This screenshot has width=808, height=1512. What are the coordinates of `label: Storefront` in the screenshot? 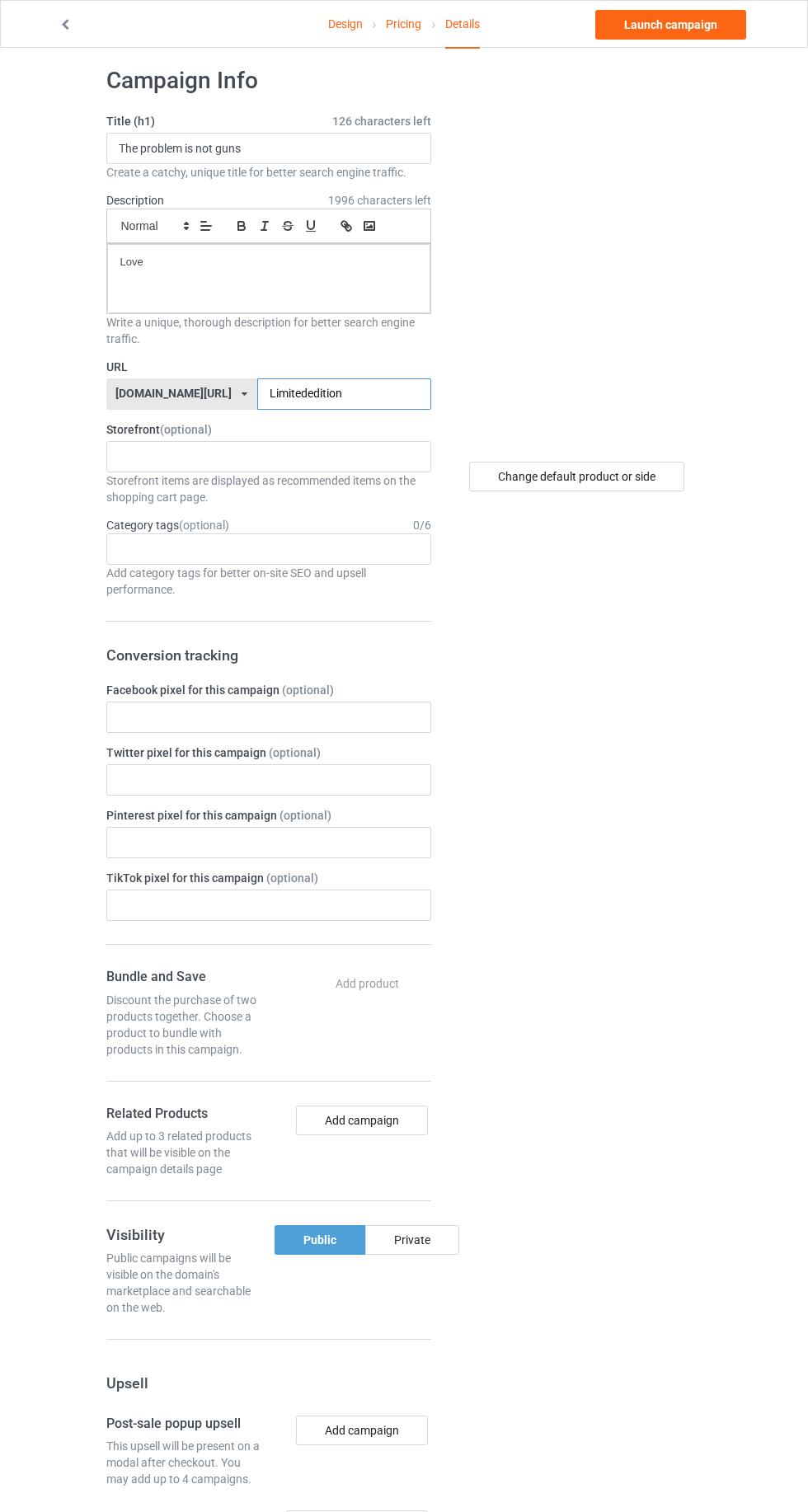 It's located at (269, 430).